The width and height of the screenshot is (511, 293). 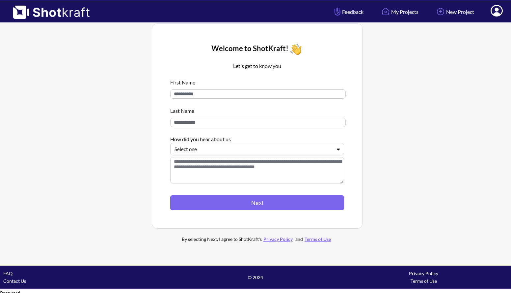 I want to click on div: How did you hear about us, so click(x=257, y=137).